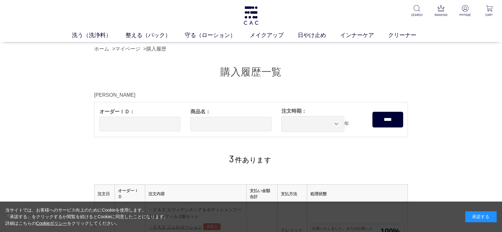  I want to click on a: 購入履歴, so click(156, 49).